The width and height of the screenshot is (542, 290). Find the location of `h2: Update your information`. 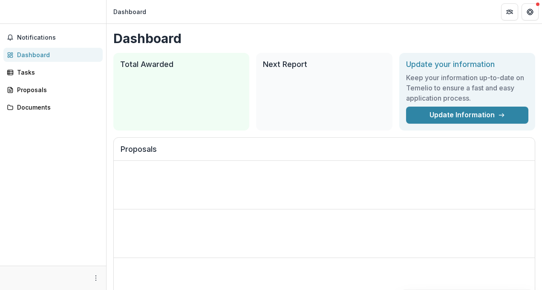

h2: Update your information is located at coordinates (467, 64).